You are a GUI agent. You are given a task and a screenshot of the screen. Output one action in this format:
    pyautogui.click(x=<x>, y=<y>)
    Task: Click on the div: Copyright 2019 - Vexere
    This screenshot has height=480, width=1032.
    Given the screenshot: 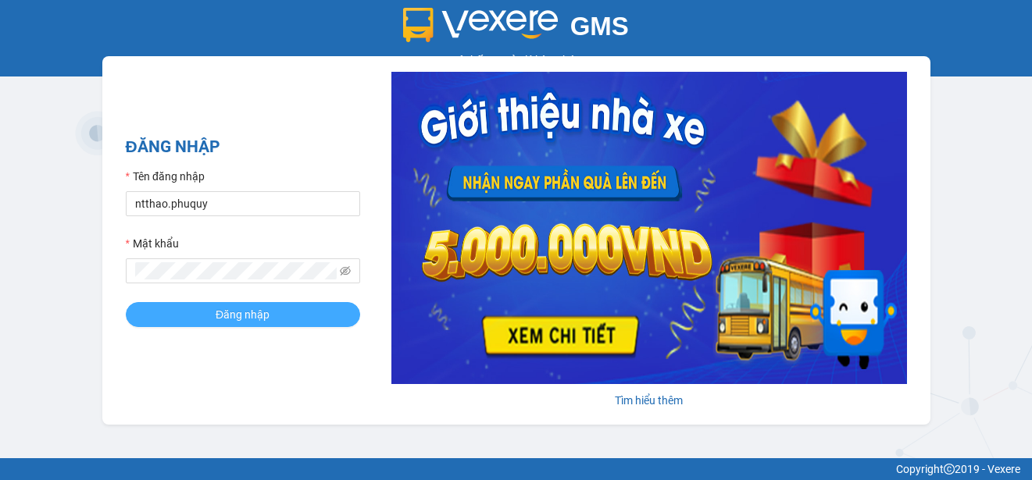 What is the action you would take?
    pyautogui.click(x=515, y=469)
    